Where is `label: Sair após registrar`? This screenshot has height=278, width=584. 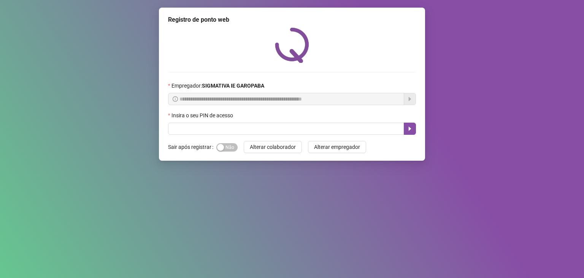
label: Sair após registrar is located at coordinates (192, 147).